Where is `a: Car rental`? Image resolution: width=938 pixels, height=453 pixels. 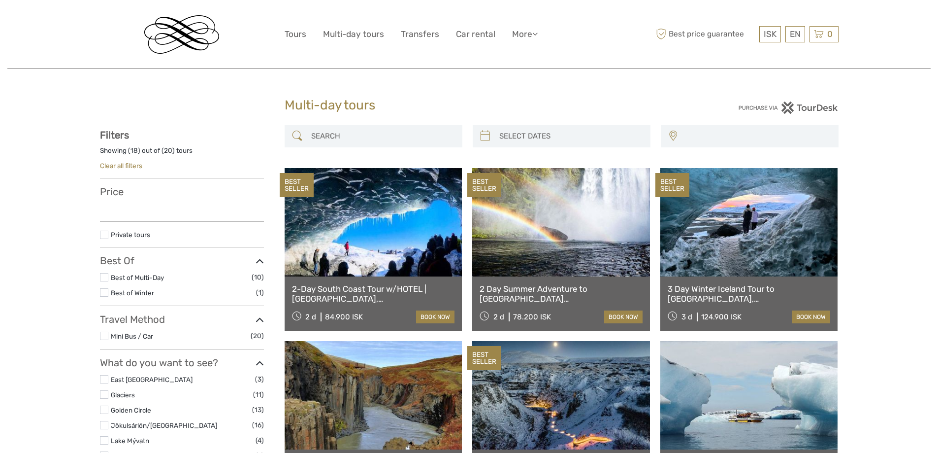 a: Car rental is located at coordinates (476, 34).